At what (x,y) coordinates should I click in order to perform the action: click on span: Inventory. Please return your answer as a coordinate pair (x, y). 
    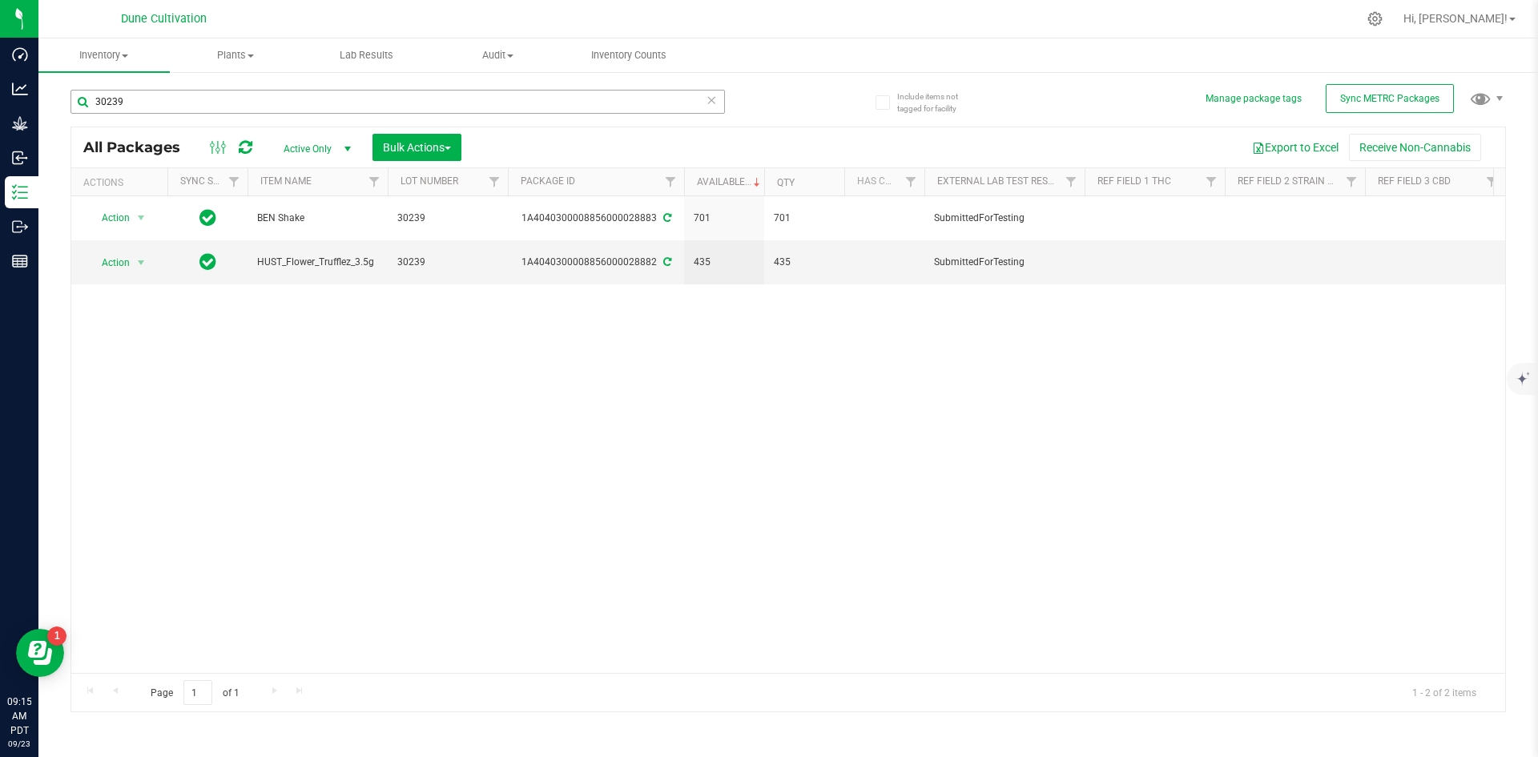
    Looking at the image, I should click on (104, 55).